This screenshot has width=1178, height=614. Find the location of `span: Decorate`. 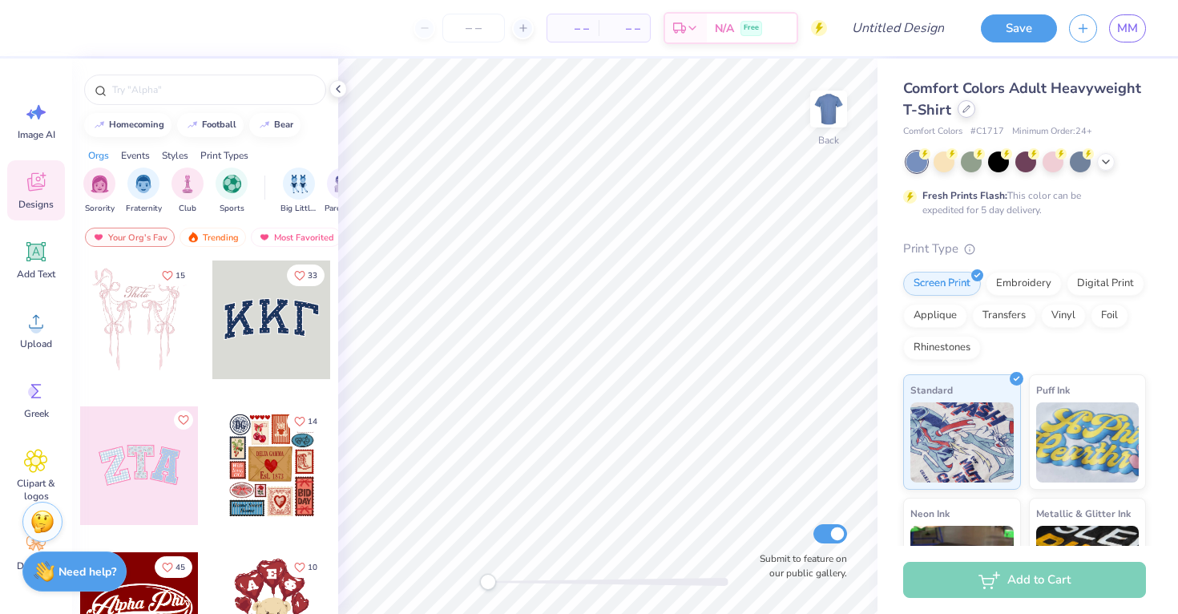

span: Decorate is located at coordinates (36, 566).